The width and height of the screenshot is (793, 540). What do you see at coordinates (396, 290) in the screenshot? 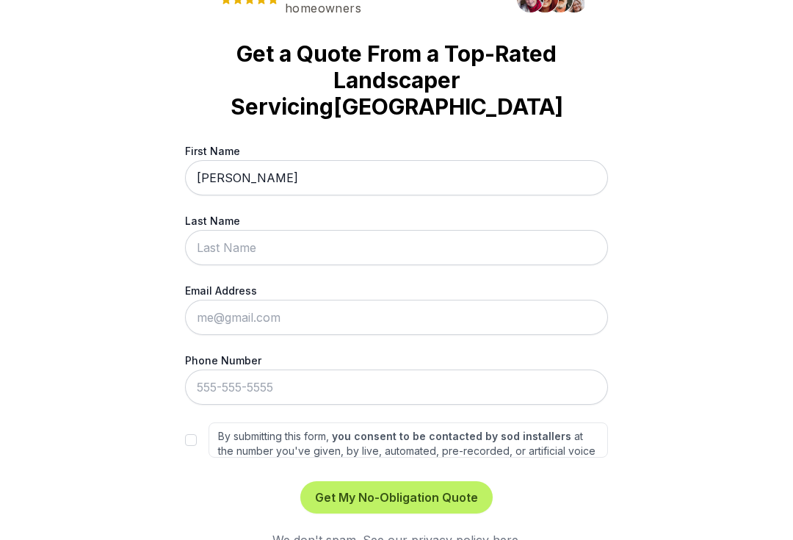
I see `label: Email Address` at bounding box center [396, 290].